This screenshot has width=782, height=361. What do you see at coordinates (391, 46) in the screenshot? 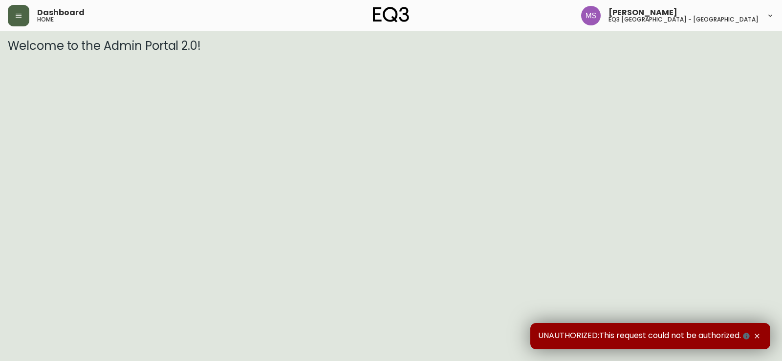
I see `h3: Welcome to the Admin Portal 2.0!` at bounding box center [391, 46].